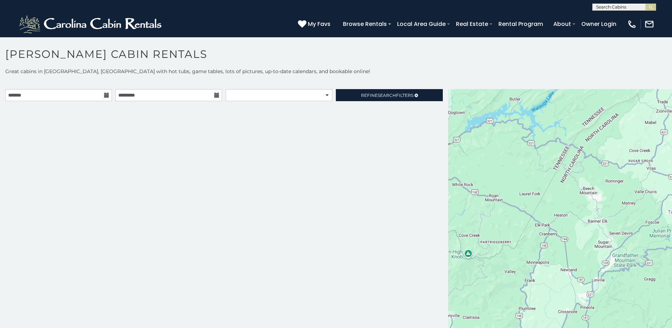 This screenshot has width=672, height=328. What do you see at coordinates (472, 24) in the screenshot?
I see `a: Real Estate` at bounding box center [472, 24].